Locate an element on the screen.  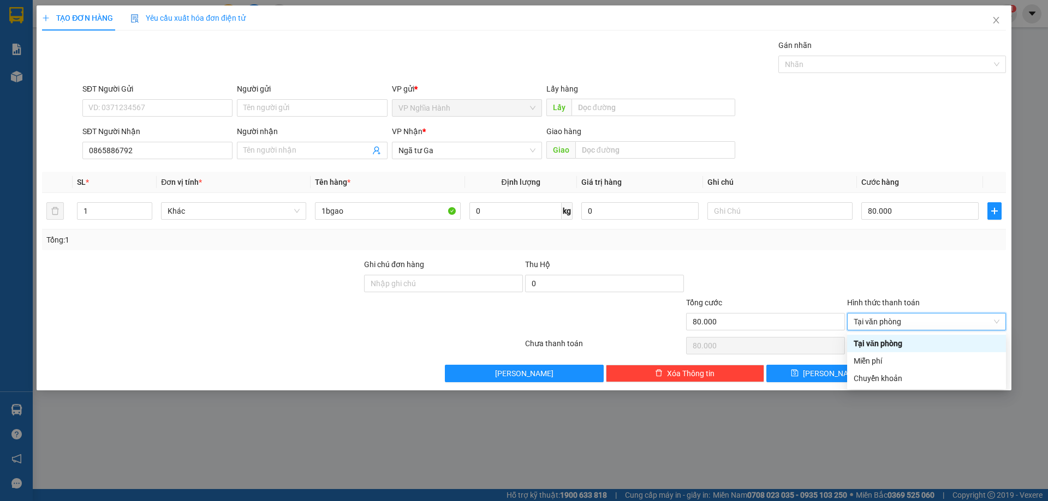
span: user-add is located at coordinates (376, 151).